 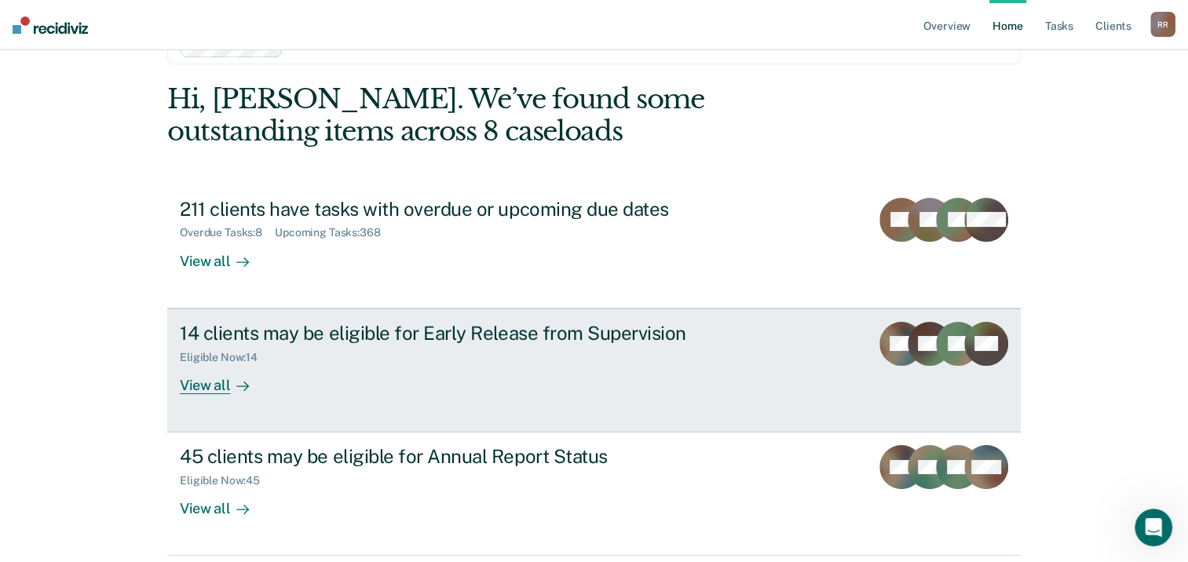 What do you see at coordinates (456, 333) in the screenshot?
I see `div: 14 clients may be eligible for Early Release from Supervision` at bounding box center [456, 333].